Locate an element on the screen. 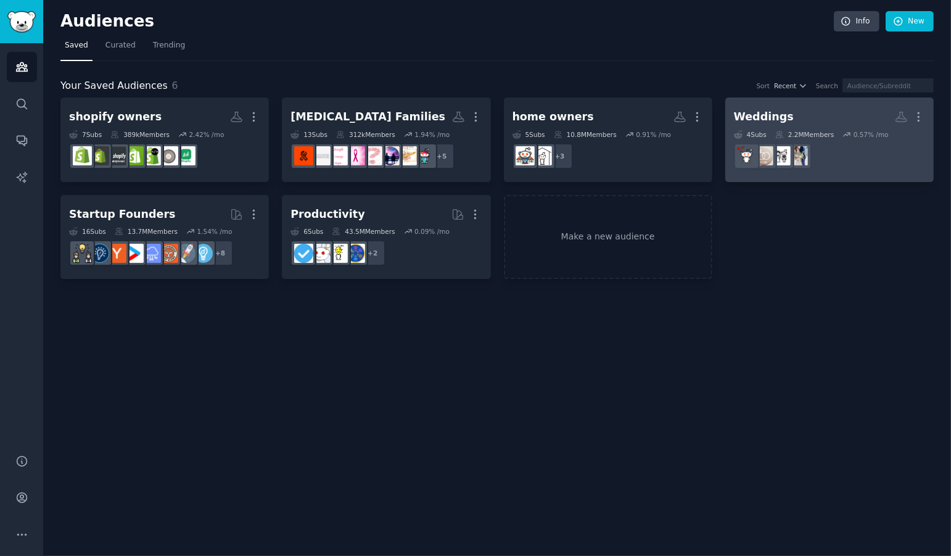  a: Info is located at coordinates (856, 22).